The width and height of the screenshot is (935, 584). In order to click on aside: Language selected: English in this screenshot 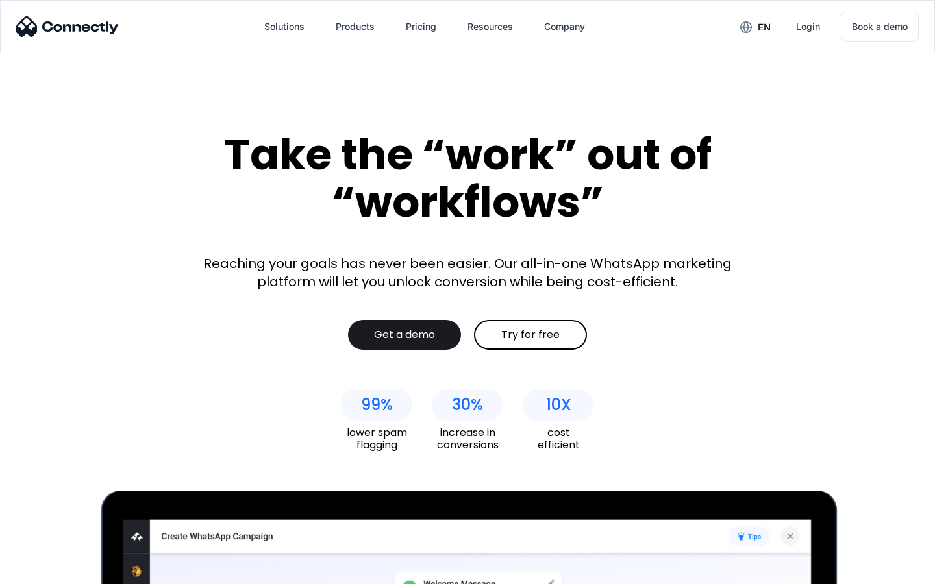, I will do `click(45, 571)`.